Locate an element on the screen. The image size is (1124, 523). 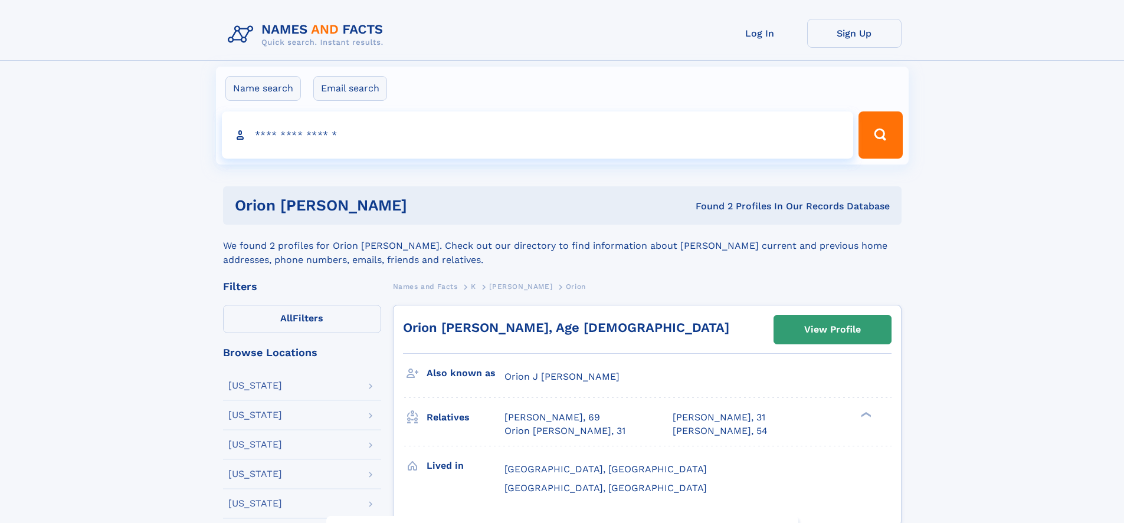
img: Logo Names and Facts is located at coordinates (308, 35).